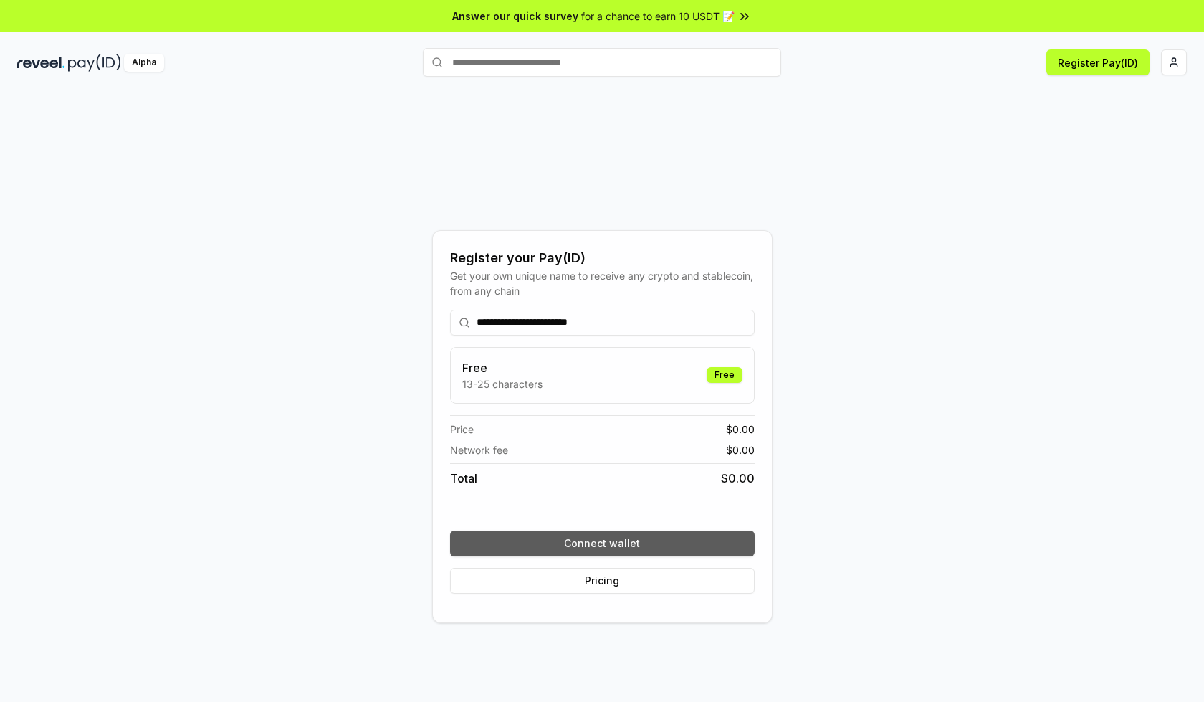  Describe the element at coordinates (462, 429) in the screenshot. I see `span: Price` at that location.